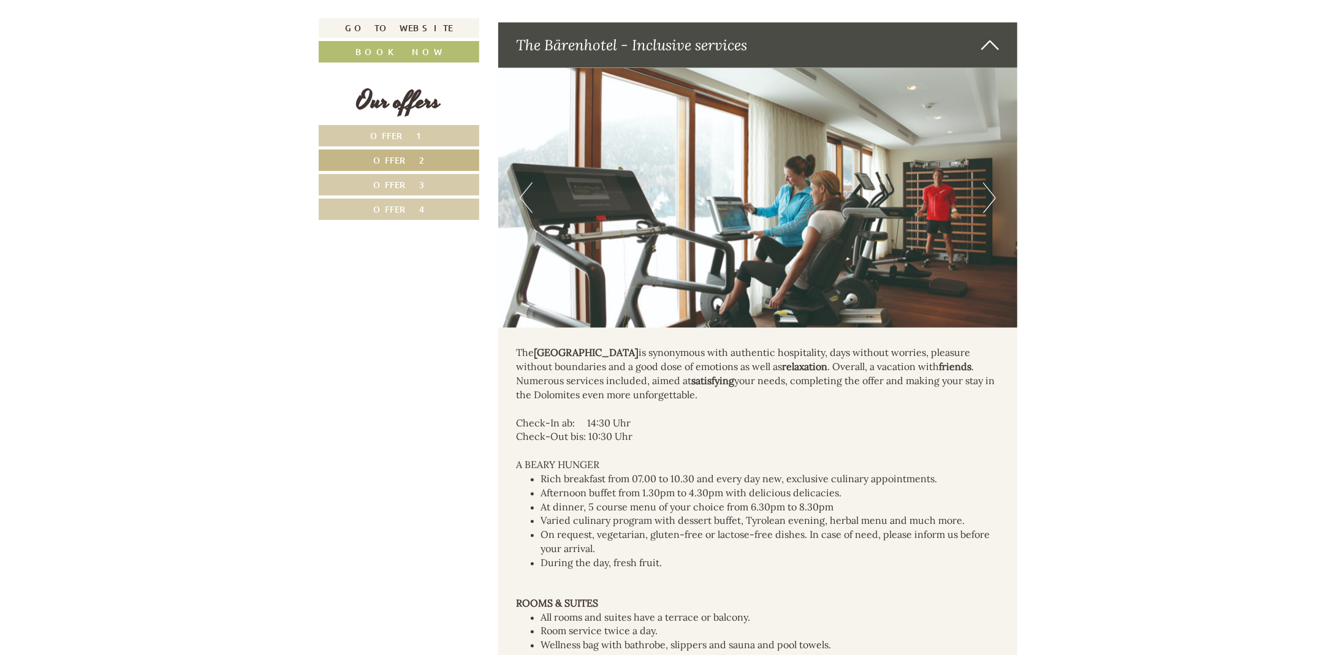  Describe the element at coordinates (526, 198) in the screenshot. I see `button: Previous` at that location.